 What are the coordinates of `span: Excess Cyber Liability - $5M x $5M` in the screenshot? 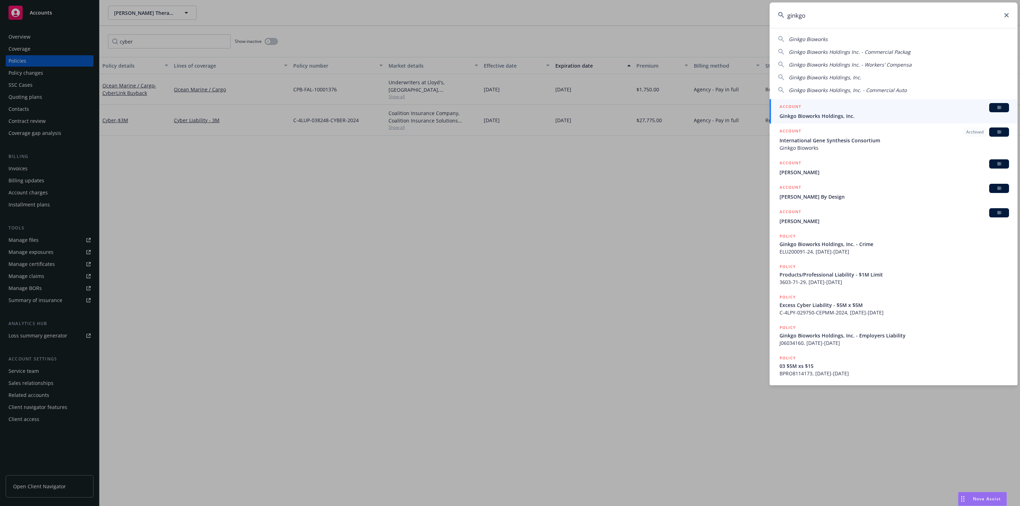 It's located at (894, 305).